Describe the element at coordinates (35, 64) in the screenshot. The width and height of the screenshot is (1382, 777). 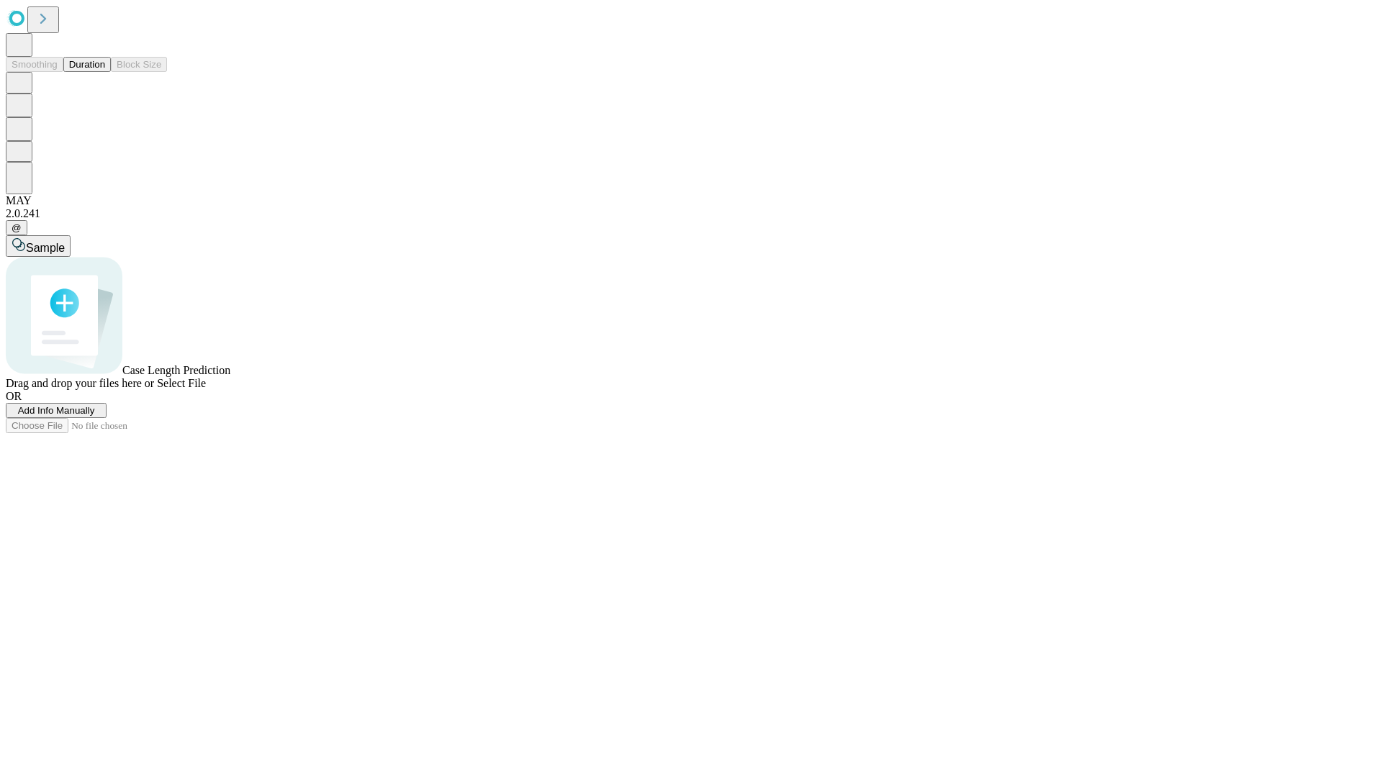
I see `button: Smoothing` at that location.